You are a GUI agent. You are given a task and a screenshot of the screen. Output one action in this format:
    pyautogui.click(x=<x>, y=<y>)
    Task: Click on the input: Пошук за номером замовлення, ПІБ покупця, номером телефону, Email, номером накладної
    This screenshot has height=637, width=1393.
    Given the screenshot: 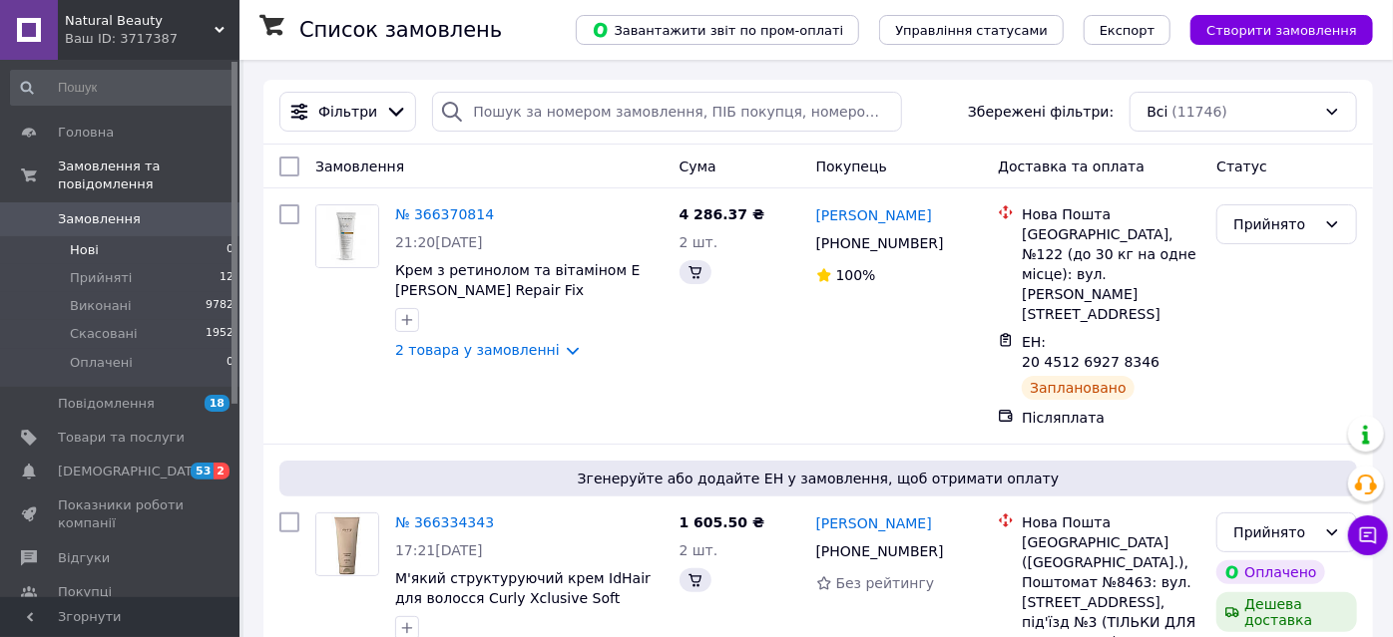 What is the action you would take?
    pyautogui.click(x=666, y=112)
    